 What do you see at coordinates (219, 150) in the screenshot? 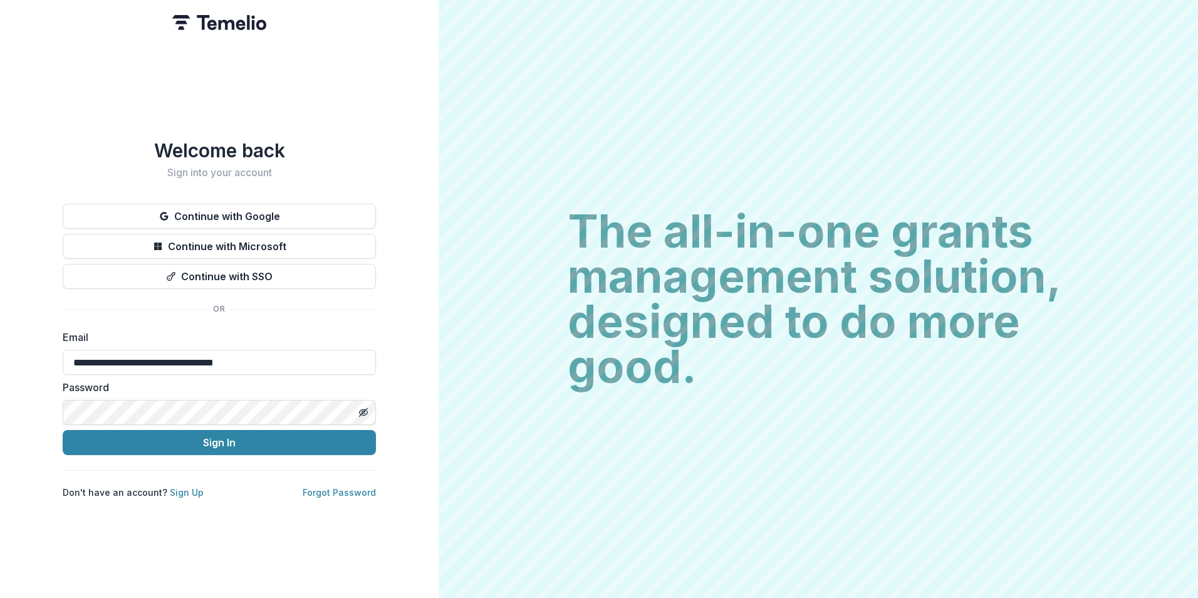
I see `h1: Welcome back` at bounding box center [219, 150].